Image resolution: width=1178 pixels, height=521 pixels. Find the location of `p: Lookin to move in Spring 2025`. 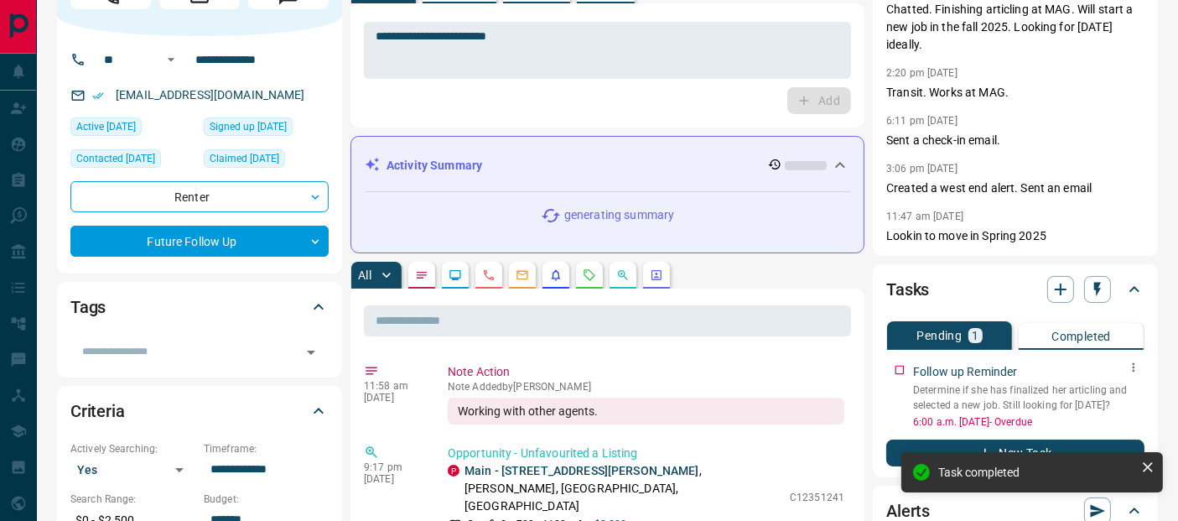

p: Lookin to move in Spring 2025 is located at coordinates (1015, 236).